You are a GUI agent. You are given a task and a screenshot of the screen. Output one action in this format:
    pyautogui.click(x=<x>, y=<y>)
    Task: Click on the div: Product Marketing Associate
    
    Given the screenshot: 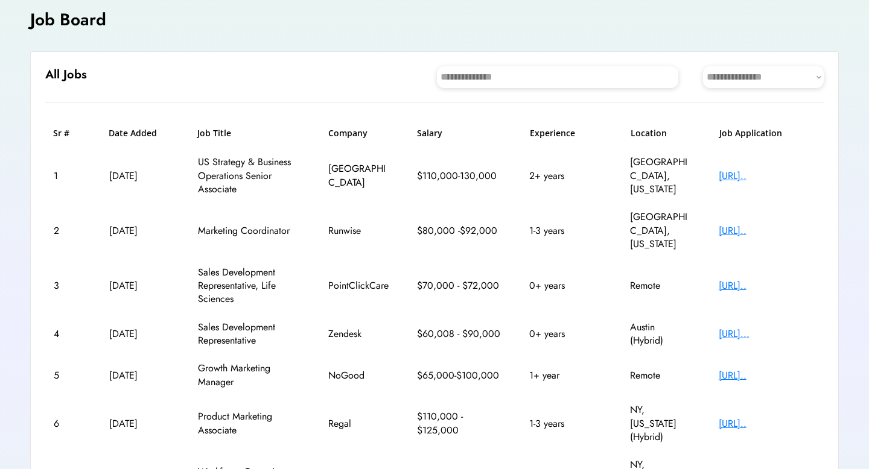 What is the action you would take?
    pyautogui.click(x=249, y=424)
    